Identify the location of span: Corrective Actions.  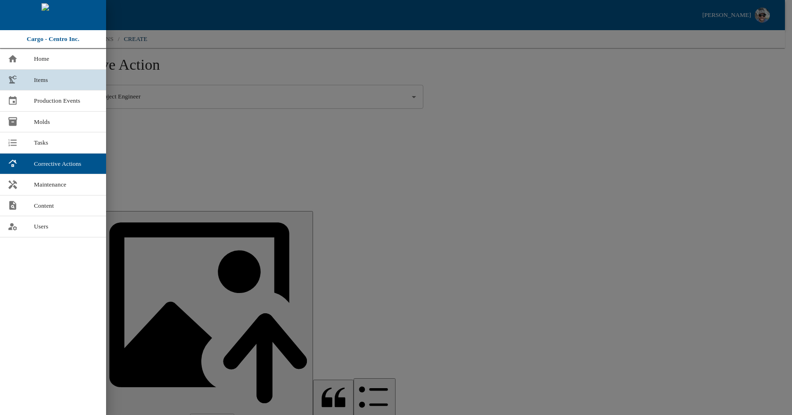
(66, 164).